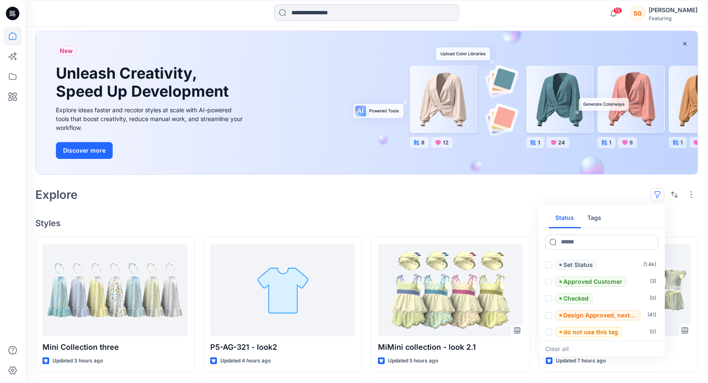  I want to click on p: Checked, so click(576, 299).